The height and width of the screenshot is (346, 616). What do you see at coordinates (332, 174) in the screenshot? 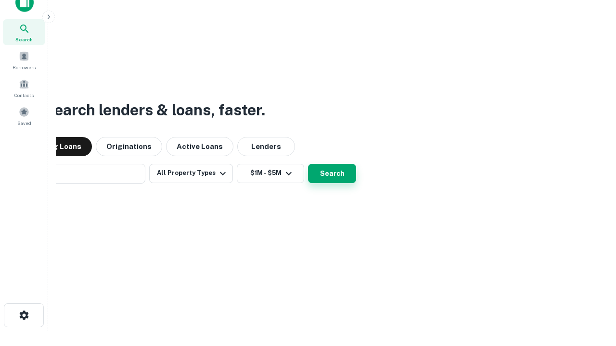
I see `button: Search` at bounding box center [332, 174].